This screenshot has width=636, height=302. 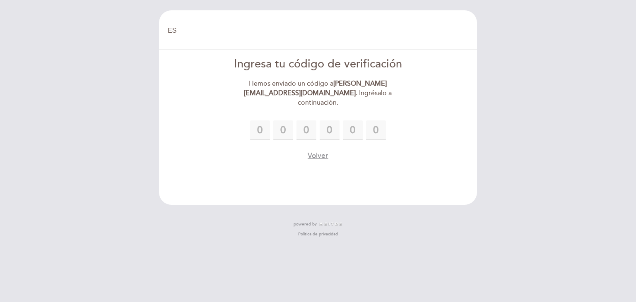 I want to click on a: Política de privacidad, so click(x=318, y=234).